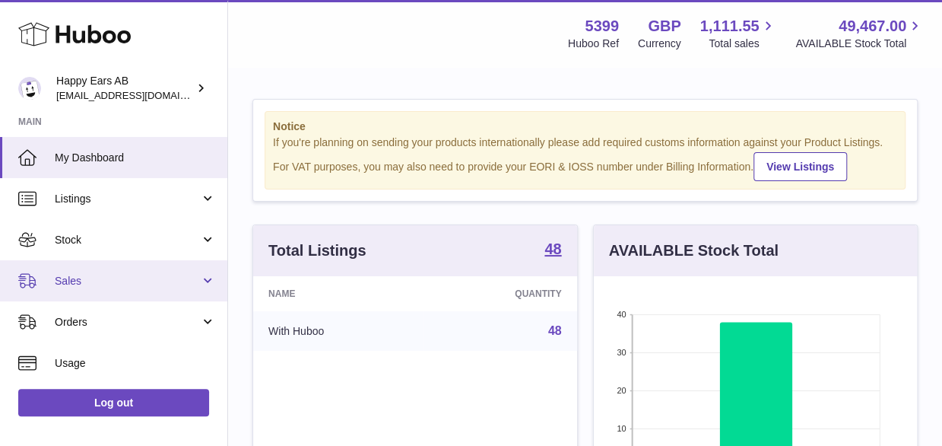 The height and width of the screenshot is (446, 942). I want to click on a: 1,111.55 Total sales, so click(738, 33).